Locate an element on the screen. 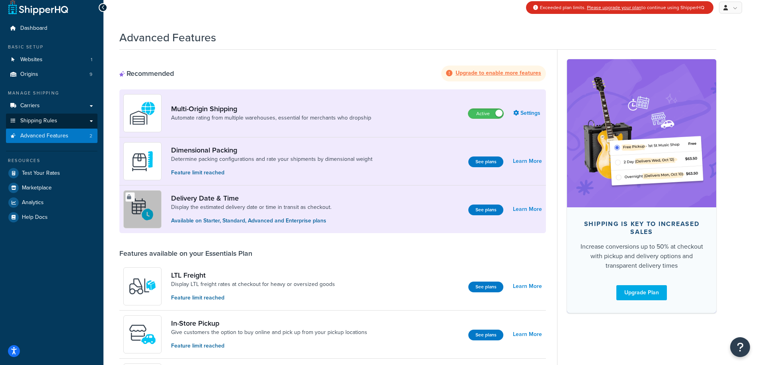  a: Carriers is located at coordinates (52, 106).